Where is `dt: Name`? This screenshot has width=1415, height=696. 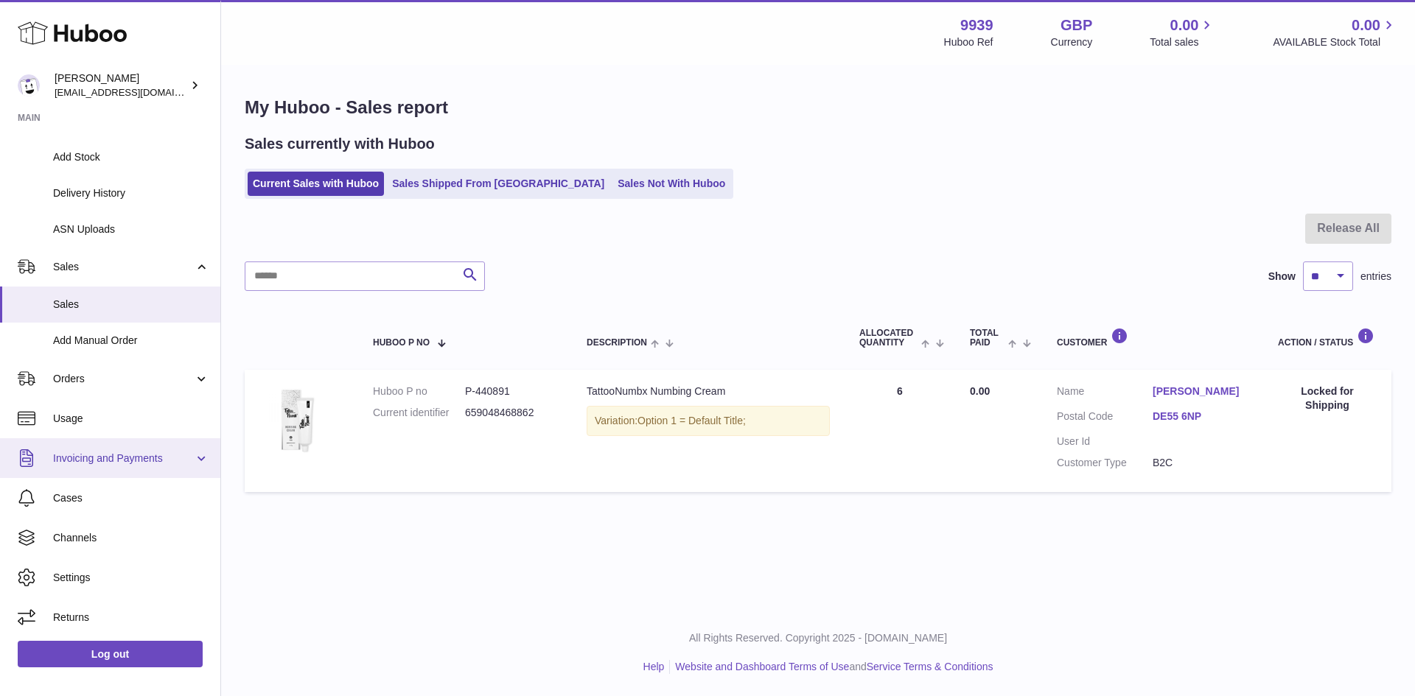 dt: Name is located at coordinates (1105, 394).